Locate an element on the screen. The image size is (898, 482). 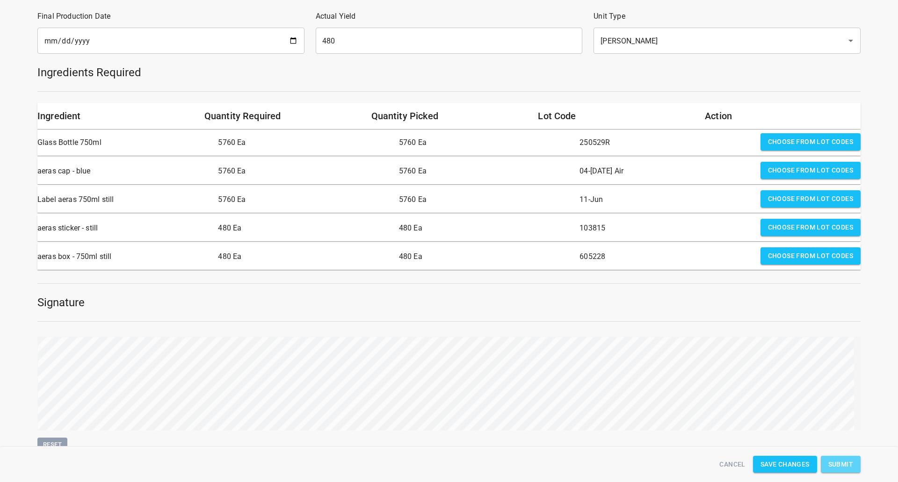
p: aeras cap - blue is located at coordinates (124, 171).